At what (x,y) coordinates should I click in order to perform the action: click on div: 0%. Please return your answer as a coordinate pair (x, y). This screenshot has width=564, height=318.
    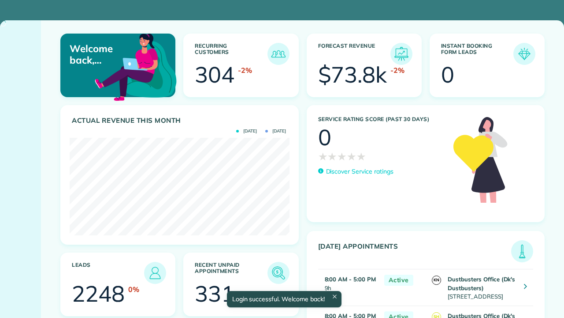
    Looking at the image, I should click on (134, 289).